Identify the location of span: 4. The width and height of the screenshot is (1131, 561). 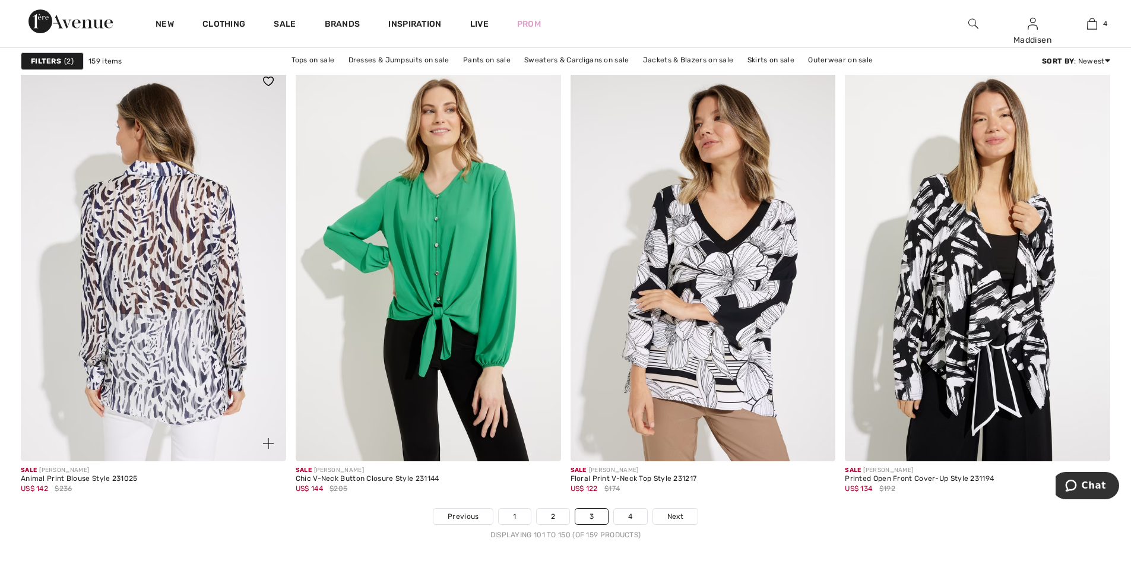
(1105, 24).